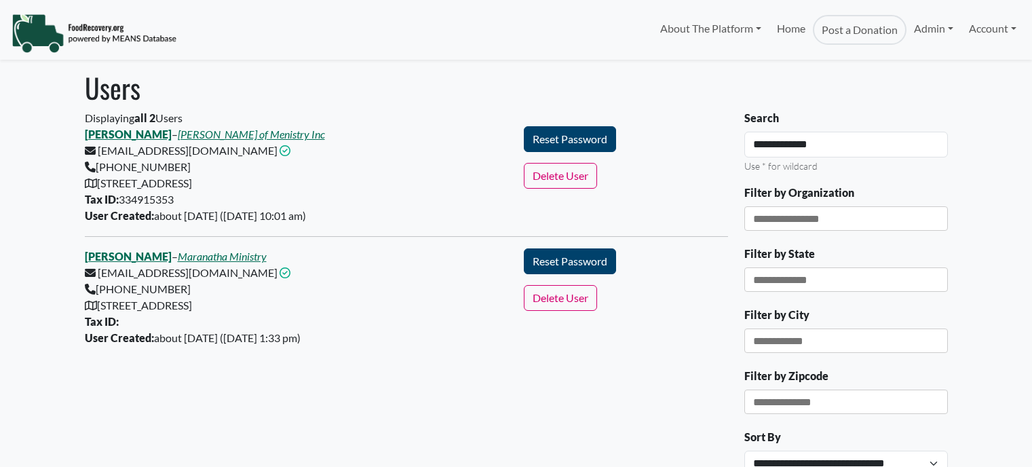 This screenshot has width=1032, height=467. I want to click on label: Search, so click(762, 118).